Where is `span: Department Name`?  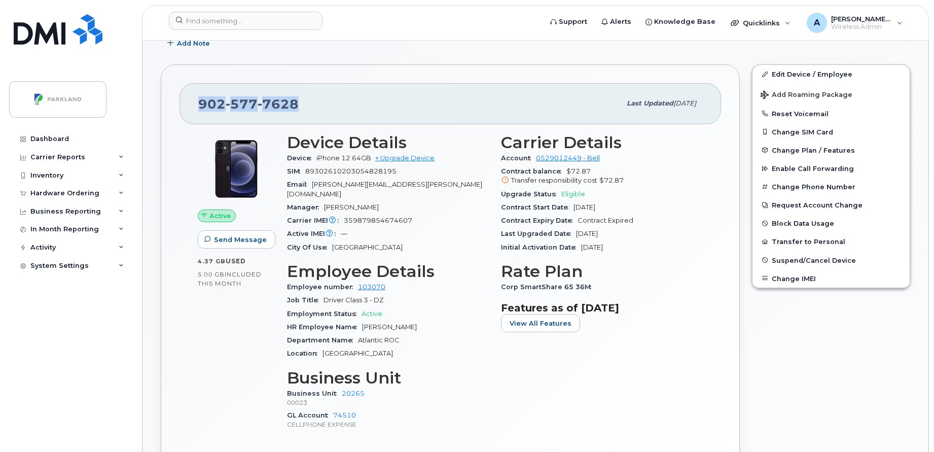
span: Department Name is located at coordinates (322, 340).